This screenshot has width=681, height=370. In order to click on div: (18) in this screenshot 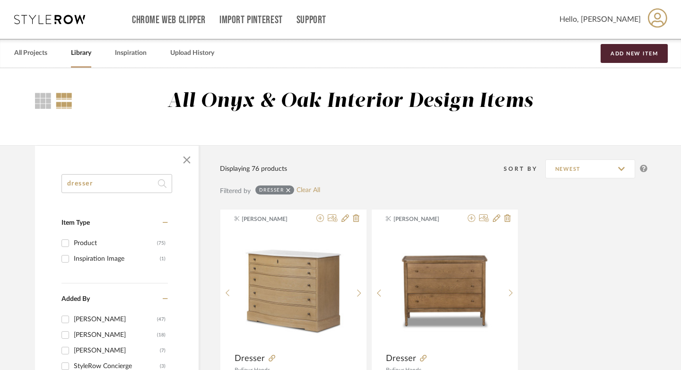, I will do `click(161, 335)`.